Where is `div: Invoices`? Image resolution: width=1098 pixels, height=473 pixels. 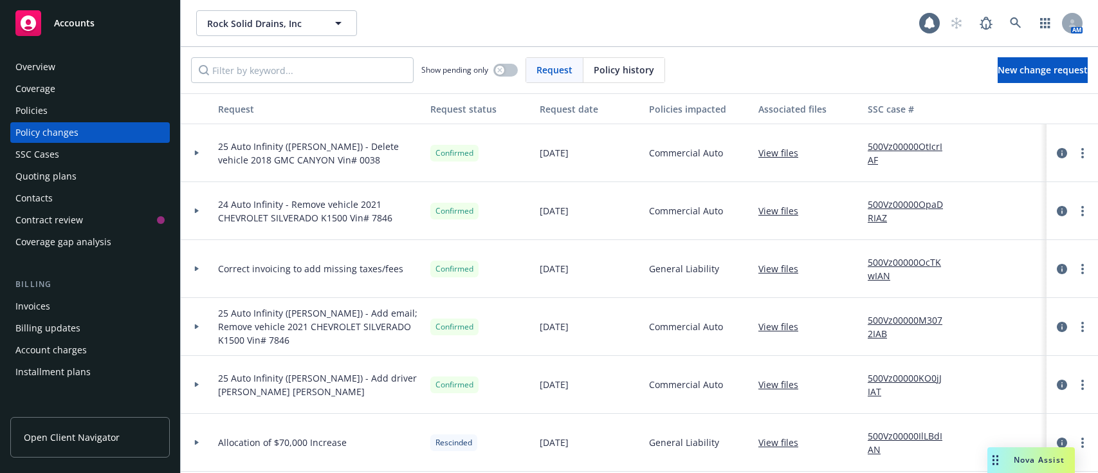 div: Invoices is located at coordinates (33, 306).